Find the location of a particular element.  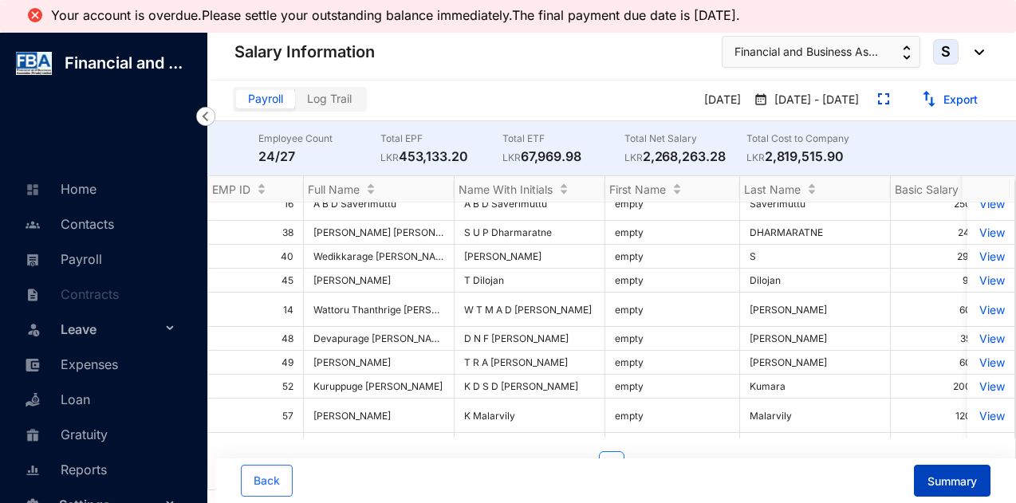

p: Financial and ... is located at coordinates (124, 63).